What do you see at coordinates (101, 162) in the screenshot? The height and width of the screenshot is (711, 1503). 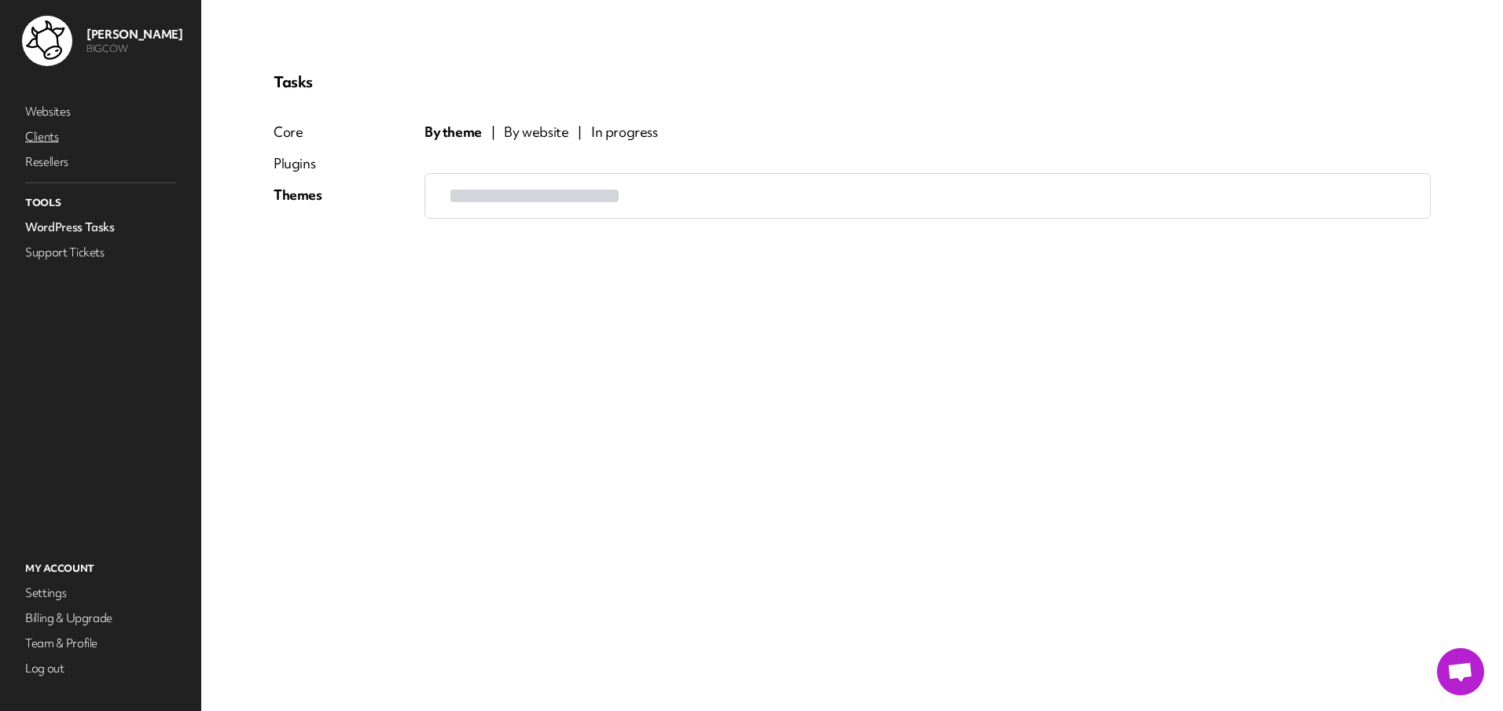 I see `a: Resellers` at bounding box center [101, 162].